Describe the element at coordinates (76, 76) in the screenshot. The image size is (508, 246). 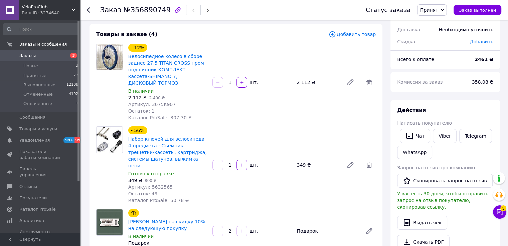
I see `span: 73` at that location.